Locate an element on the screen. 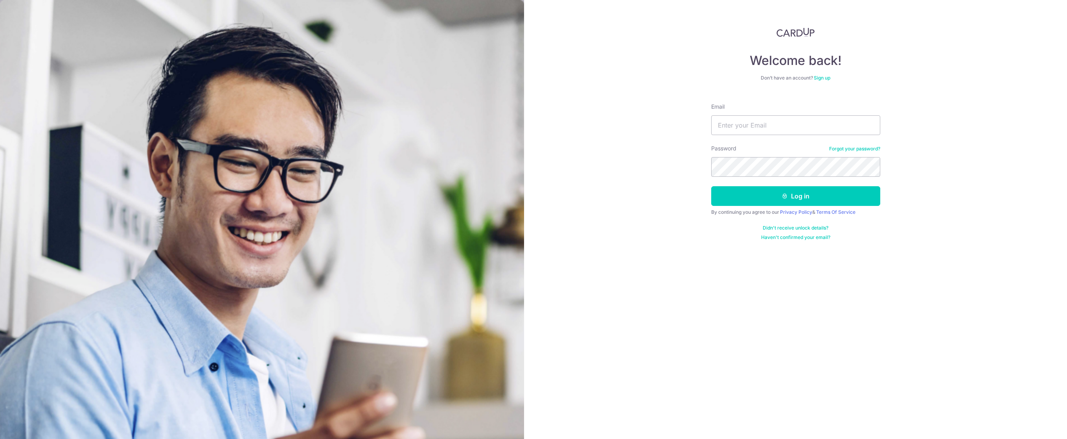 Image resolution: width=1067 pixels, height=439 pixels. a: Sign up is located at coordinates (822, 77).